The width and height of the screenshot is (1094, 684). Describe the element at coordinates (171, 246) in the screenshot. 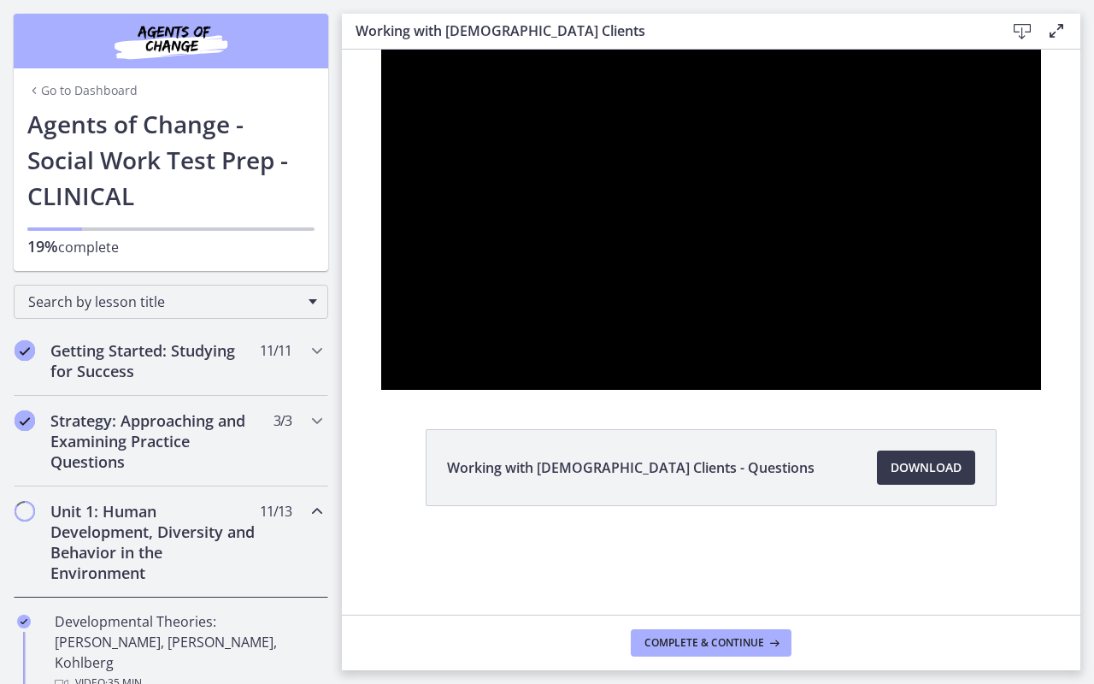

I see `p: complete` at that location.